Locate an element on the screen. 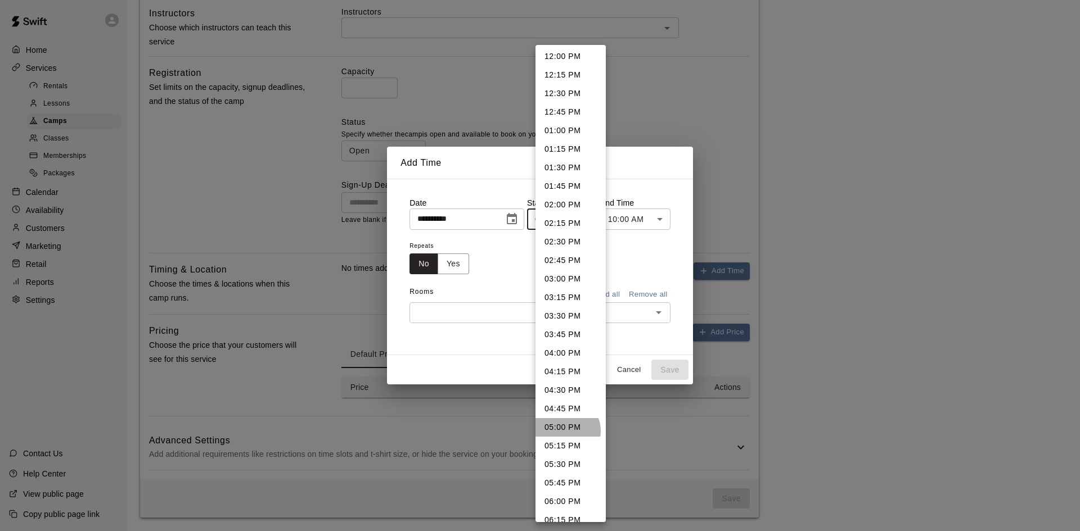 The width and height of the screenshot is (1080, 531). li: 05:15 PM is located at coordinates (570, 446).